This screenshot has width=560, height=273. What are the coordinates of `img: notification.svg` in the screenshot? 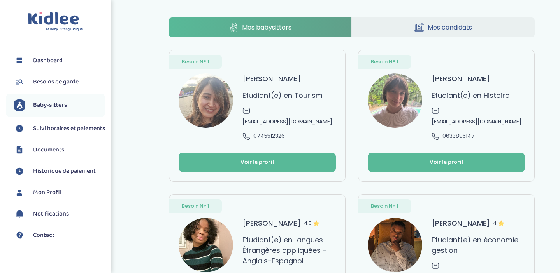 It's located at (19, 214).